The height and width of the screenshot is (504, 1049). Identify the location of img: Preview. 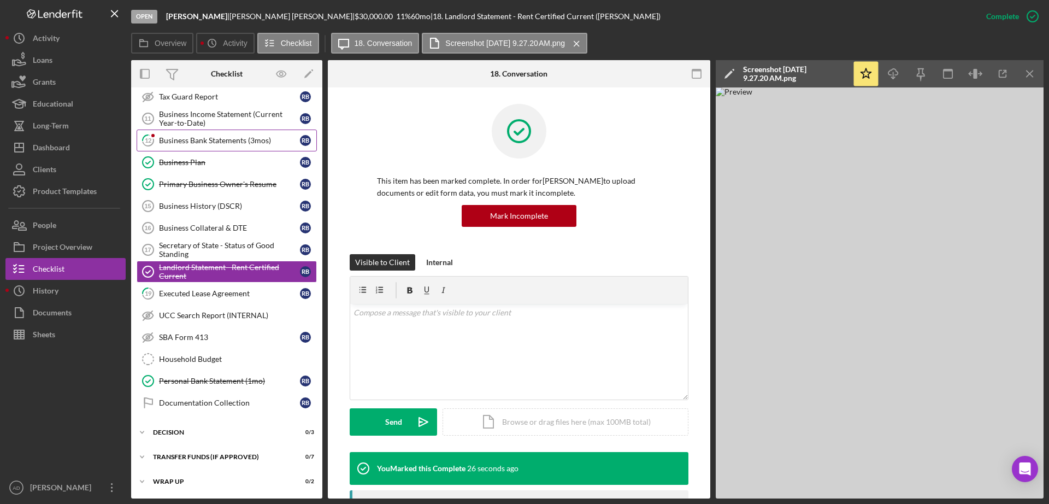
(880, 293).